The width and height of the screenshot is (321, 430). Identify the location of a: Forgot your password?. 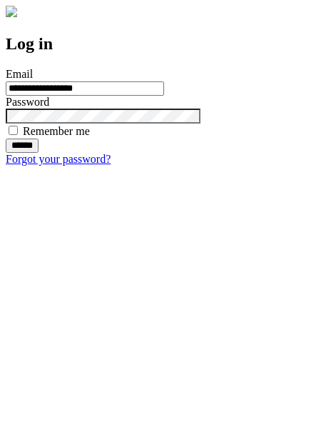
(58, 158).